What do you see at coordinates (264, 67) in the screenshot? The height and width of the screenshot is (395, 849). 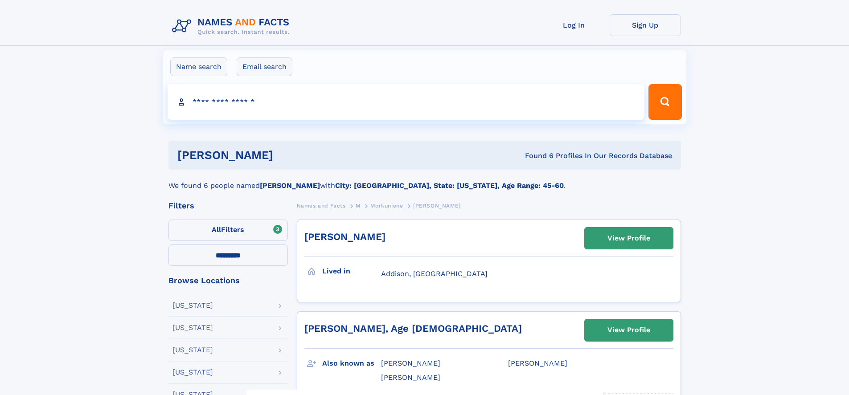 I see `label: Email search` at bounding box center [264, 67].